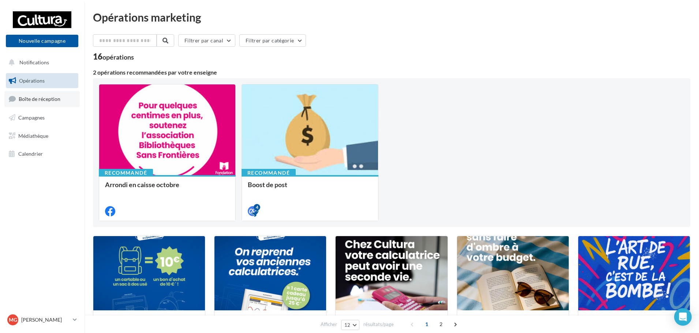  Describe the element at coordinates (273, 41) in the screenshot. I see `button: Filtrer par catégorie` at that location.